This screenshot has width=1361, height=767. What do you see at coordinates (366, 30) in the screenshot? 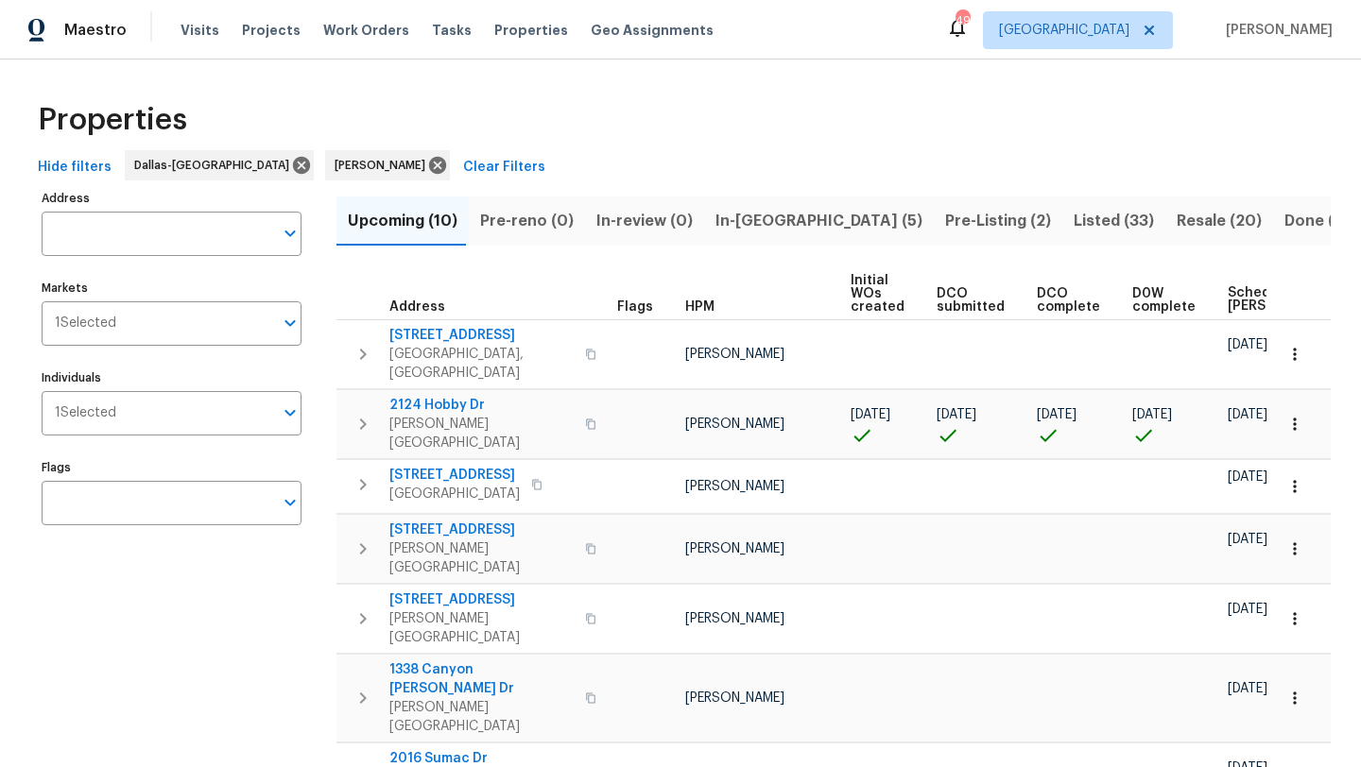
I see `span: Work Orders` at bounding box center [366, 30].